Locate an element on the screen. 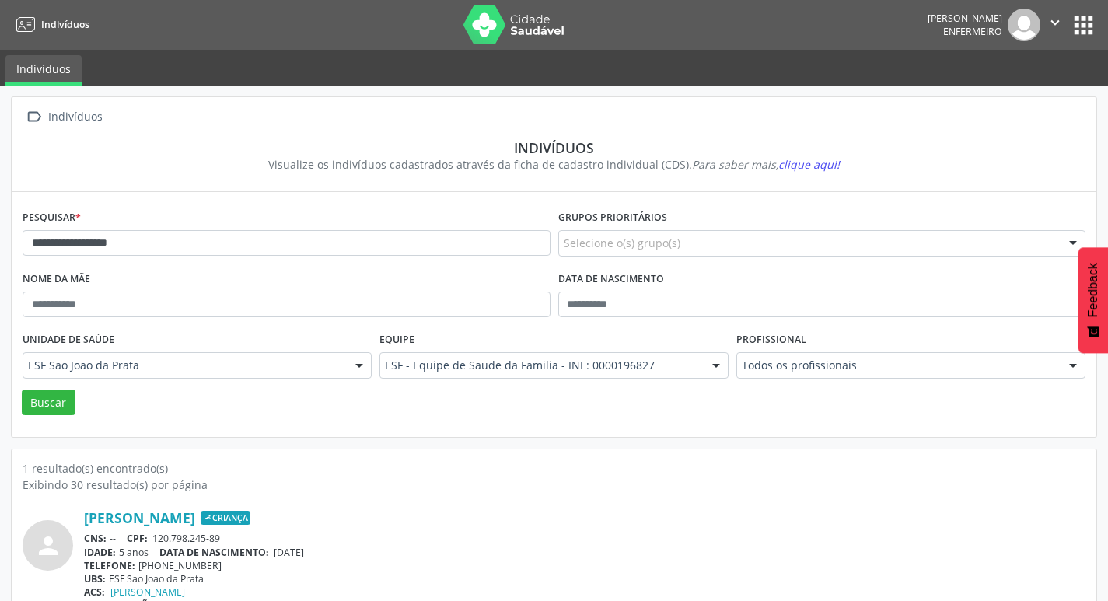  i: person is located at coordinates (48, 546).